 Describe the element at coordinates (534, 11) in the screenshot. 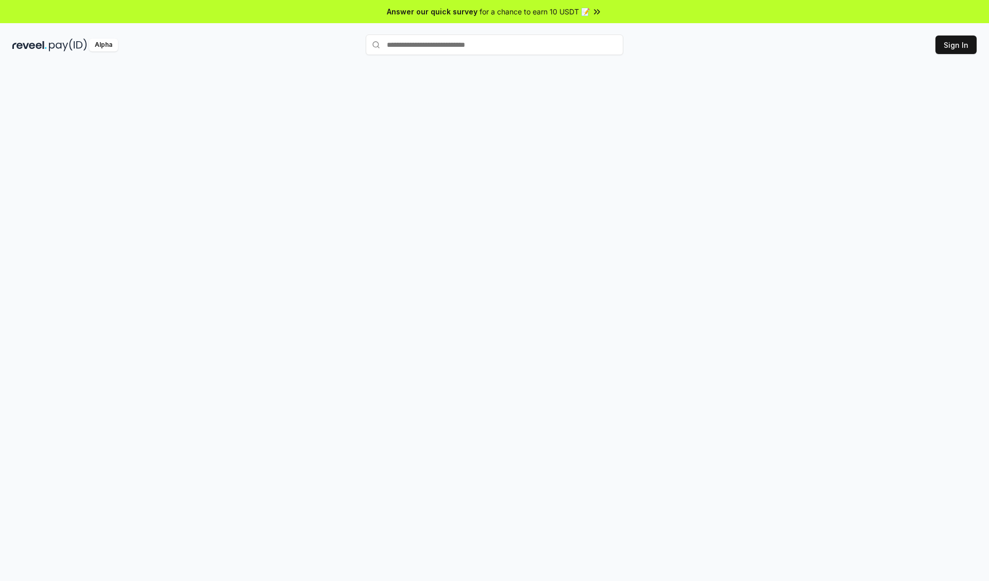

I see `span: for a chance to earn 10 USDT 📝` at that location.